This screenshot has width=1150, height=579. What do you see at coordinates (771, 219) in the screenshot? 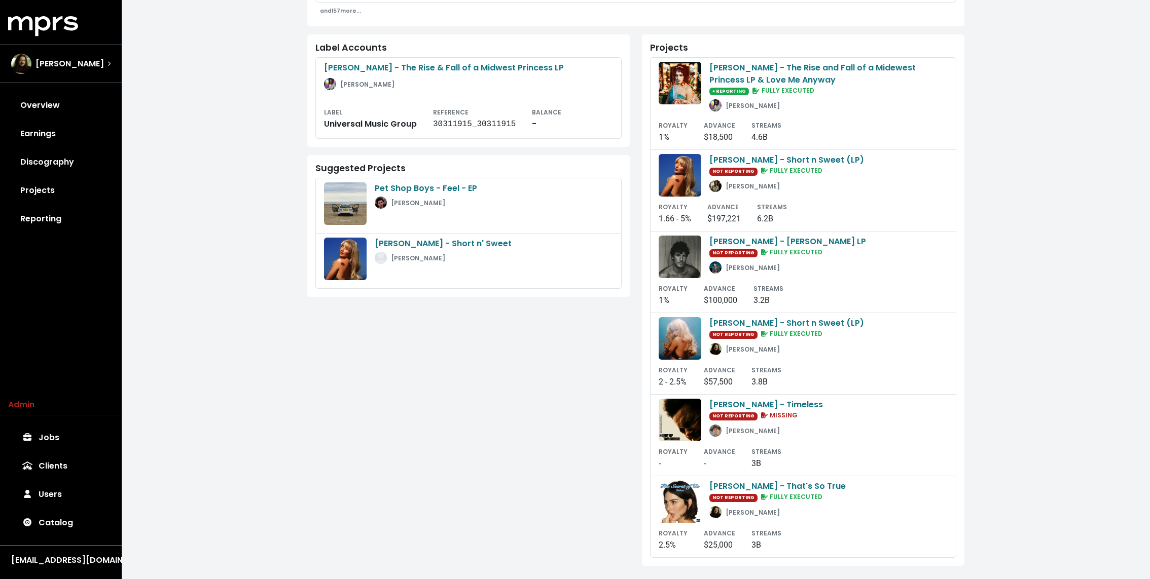
I see `div: 6.2B` at bounding box center [771, 219].